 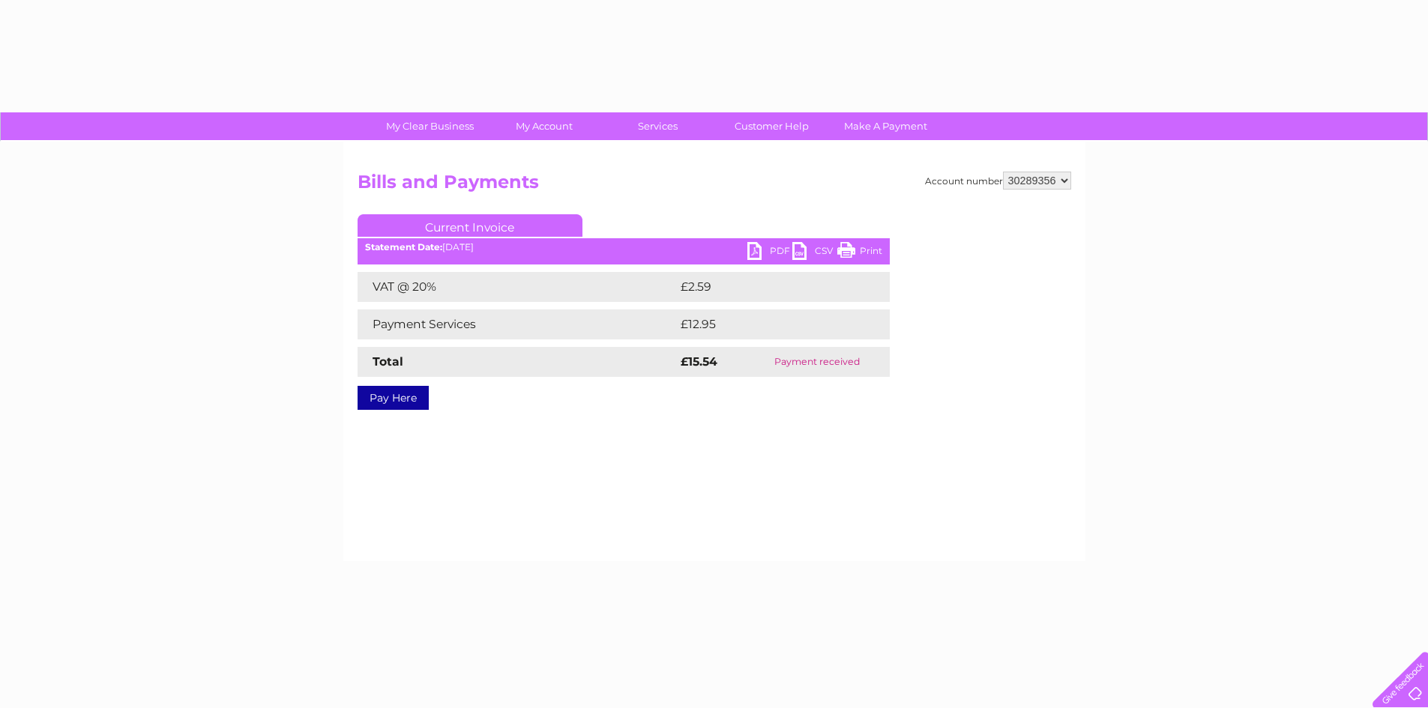 I want to click on td: Payment Services, so click(x=517, y=325).